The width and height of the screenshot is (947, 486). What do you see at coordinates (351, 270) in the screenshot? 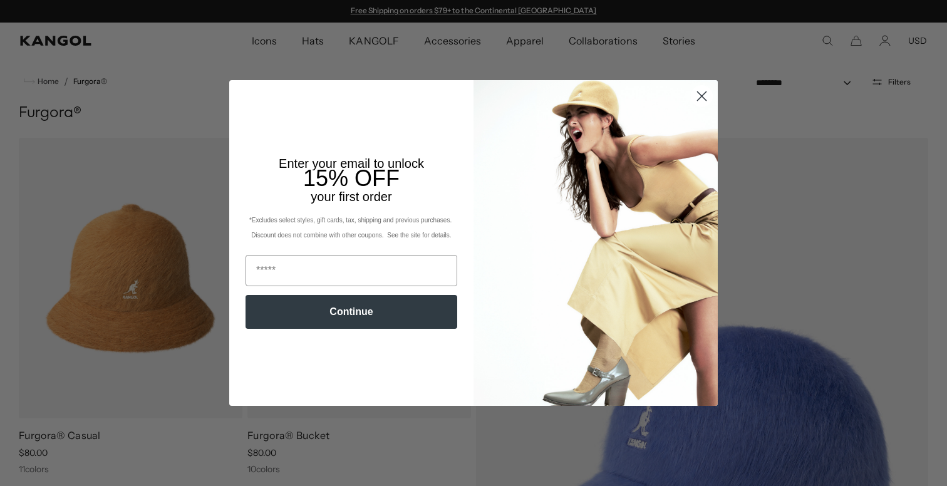
I see `input: Email` at bounding box center [351, 270].